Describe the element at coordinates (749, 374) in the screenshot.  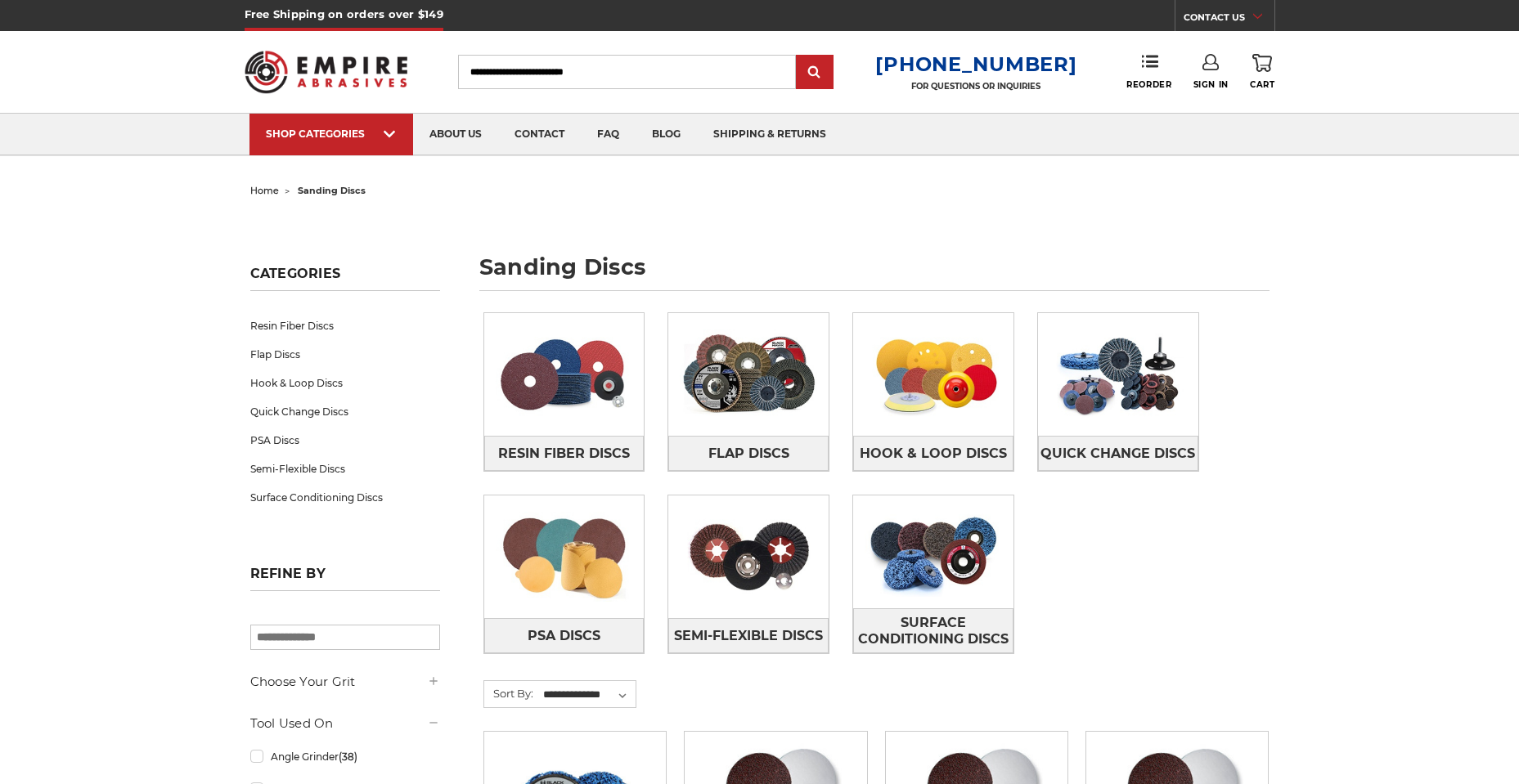
I see `img: Flap Discs` at that location.